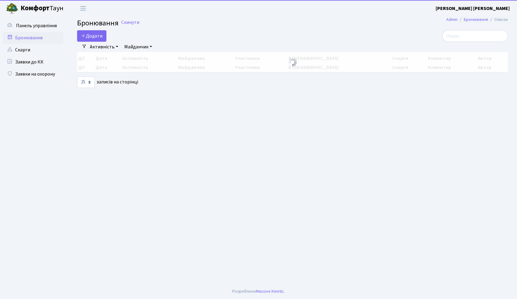  Describe the element at coordinates (33, 62) in the screenshot. I see `a: Заявки до КК` at that location.